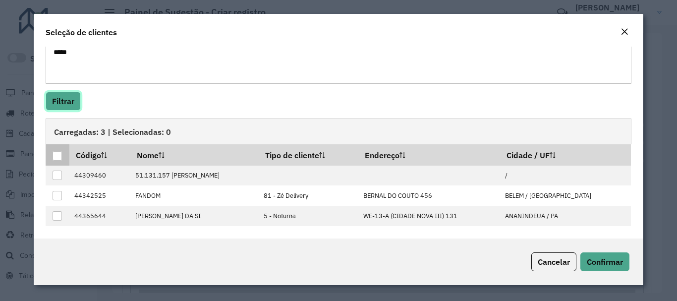 The width and height of the screenshot is (677, 301). Describe the element at coordinates (100, 216) in the screenshot. I see `td: 44365644` at that location.